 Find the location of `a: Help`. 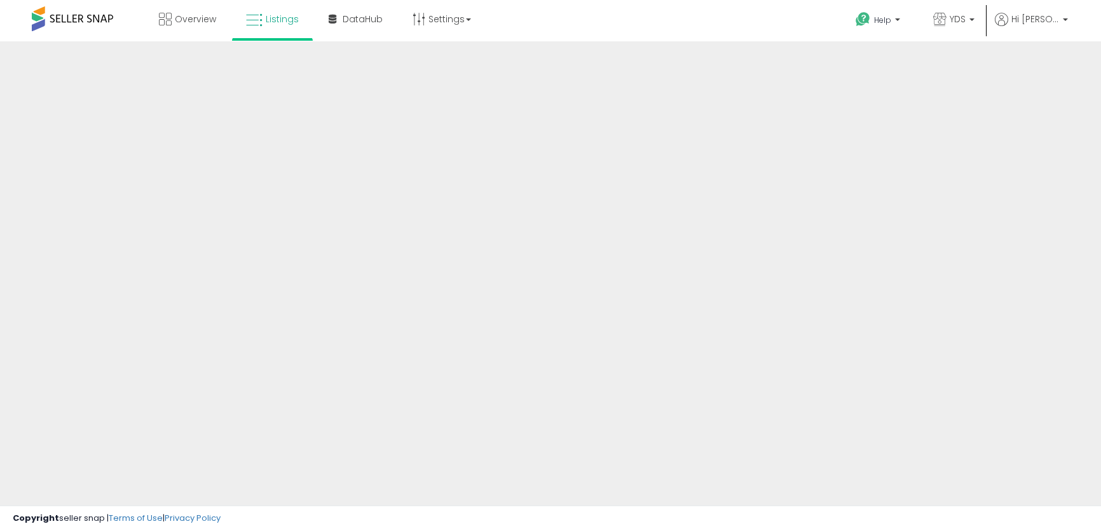

a: Help is located at coordinates (879, 22).